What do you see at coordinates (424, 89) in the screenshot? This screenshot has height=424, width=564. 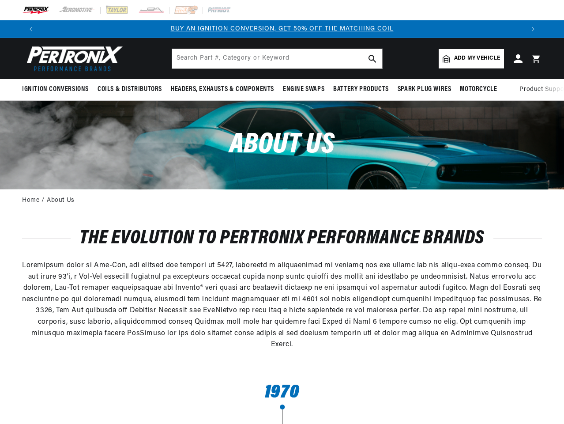 I see `span: Spark Plug Wires` at bounding box center [424, 89].